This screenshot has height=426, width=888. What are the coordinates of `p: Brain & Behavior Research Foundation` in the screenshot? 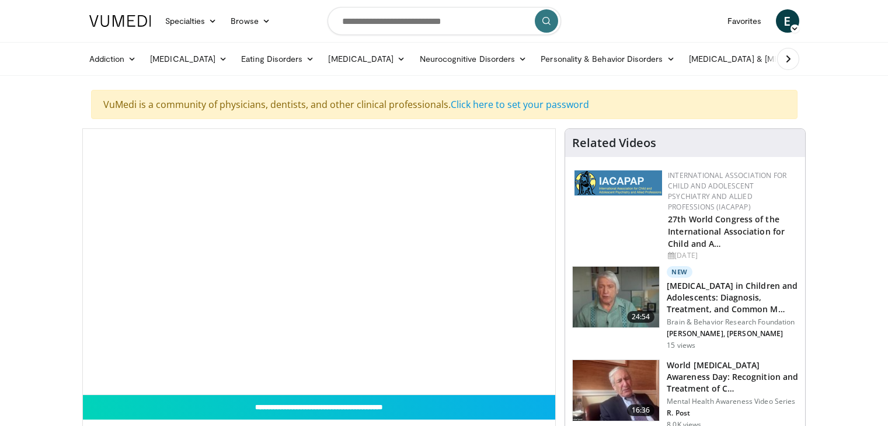 It's located at (732, 322).